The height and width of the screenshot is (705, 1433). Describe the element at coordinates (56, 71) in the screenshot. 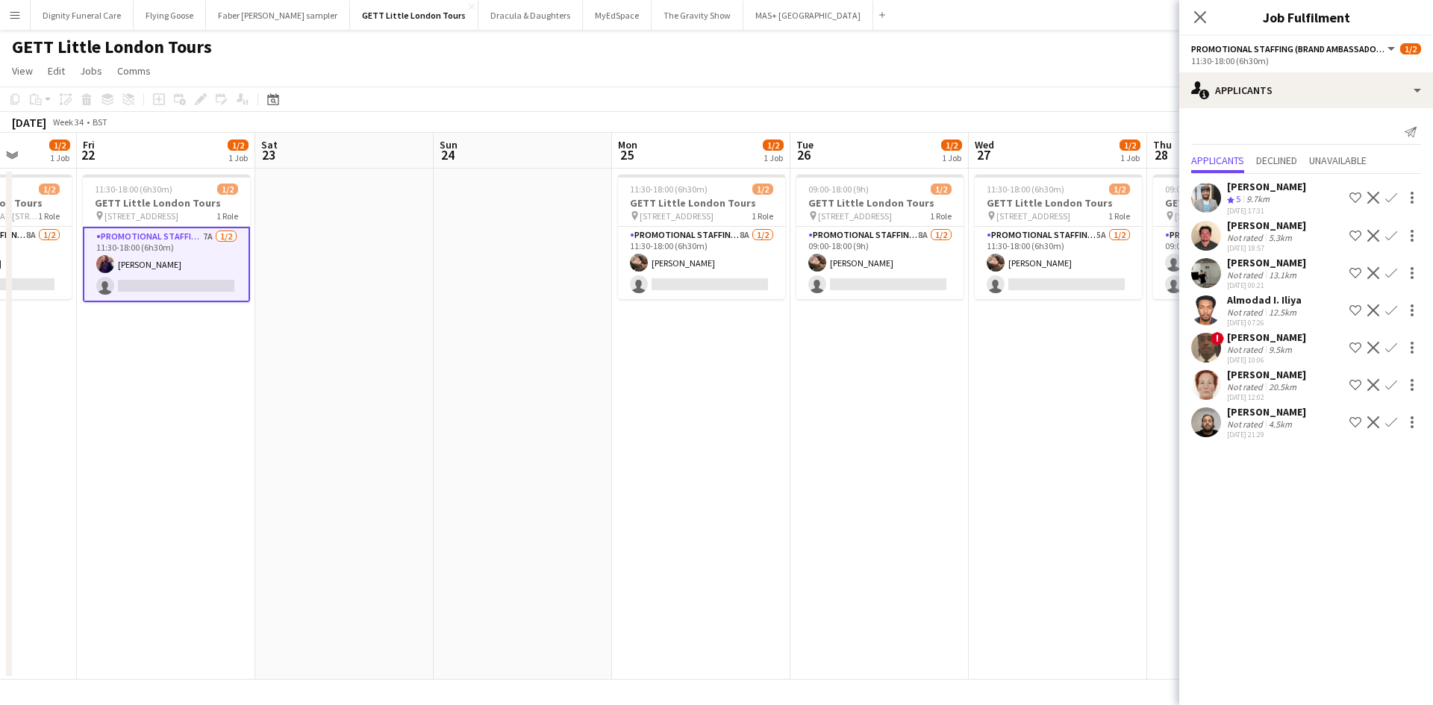

I see `span: Edit` at that location.